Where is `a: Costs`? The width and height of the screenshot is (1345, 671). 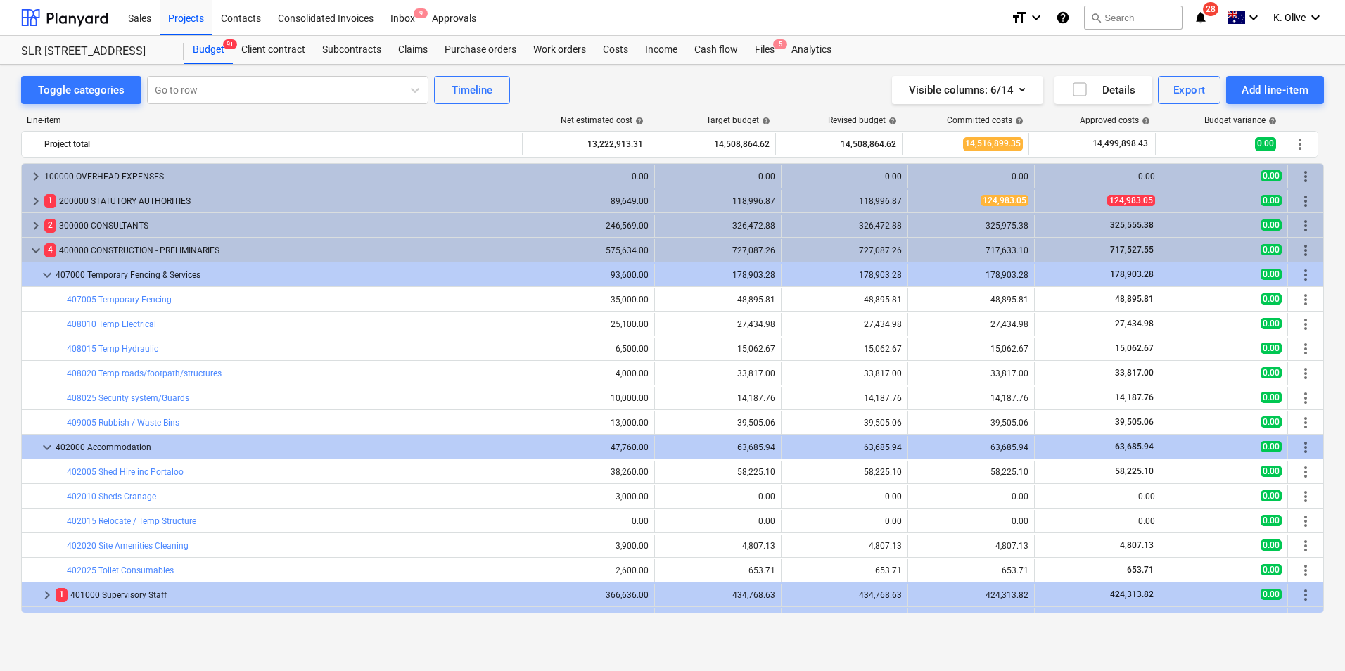
a: Costs is located at coordinates (616, 50).